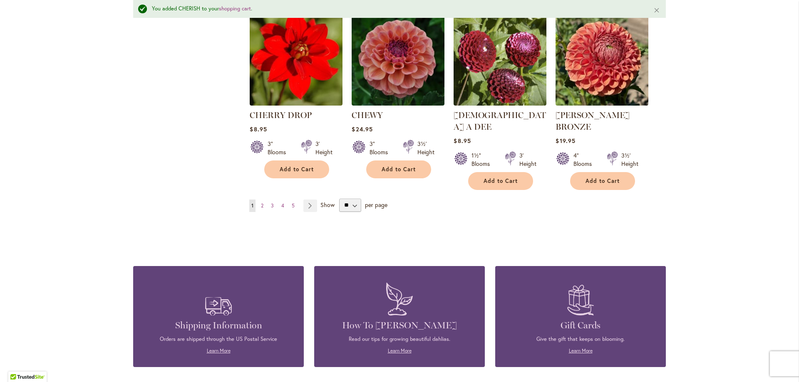 This screenshot has height=382, width=799. Describe the element at coordinates (293, 206) in the screenshot. I see `span: 5` at that location.